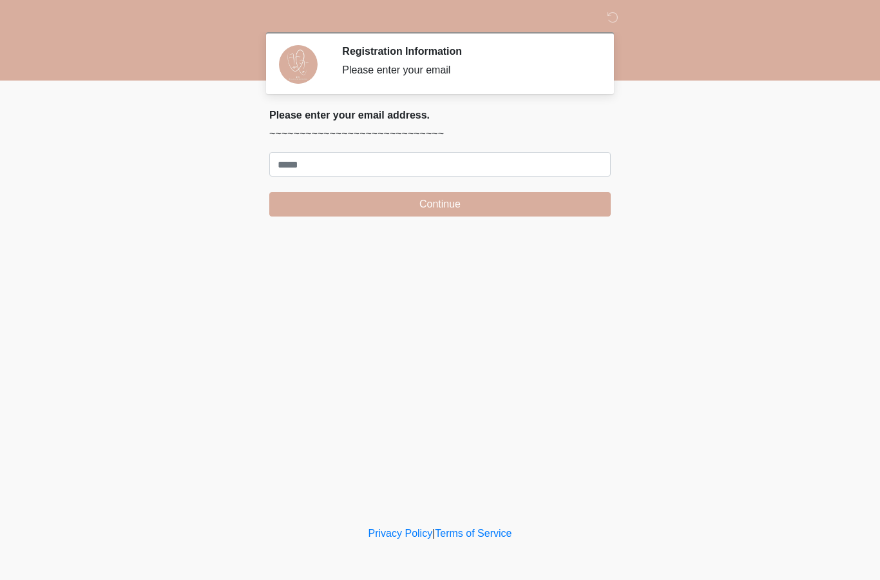 The height and width of the screenshot is (580, 880). Describe the element at coordinates (401, 533) in the screenshot. I see `a: Privacy Policy` at that location.